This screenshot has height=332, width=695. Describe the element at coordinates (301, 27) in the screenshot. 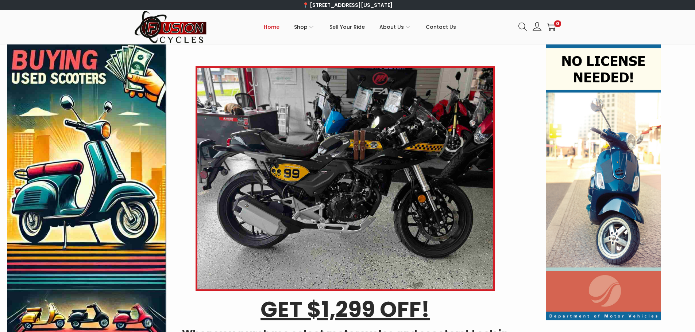

I see `span: Shop` at that location.